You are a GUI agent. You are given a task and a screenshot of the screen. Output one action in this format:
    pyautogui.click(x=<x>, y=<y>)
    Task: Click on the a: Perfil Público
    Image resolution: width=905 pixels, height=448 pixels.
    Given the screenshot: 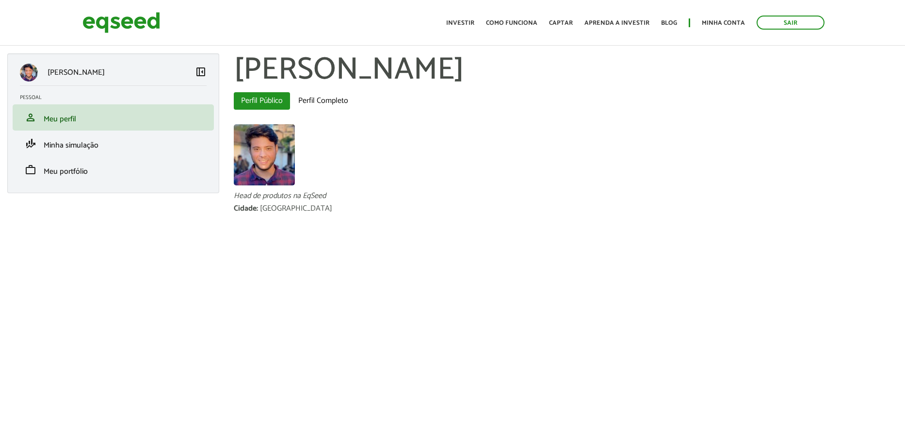 What is the action you would take?
    pyautogui.click(x=262, y=101)
    